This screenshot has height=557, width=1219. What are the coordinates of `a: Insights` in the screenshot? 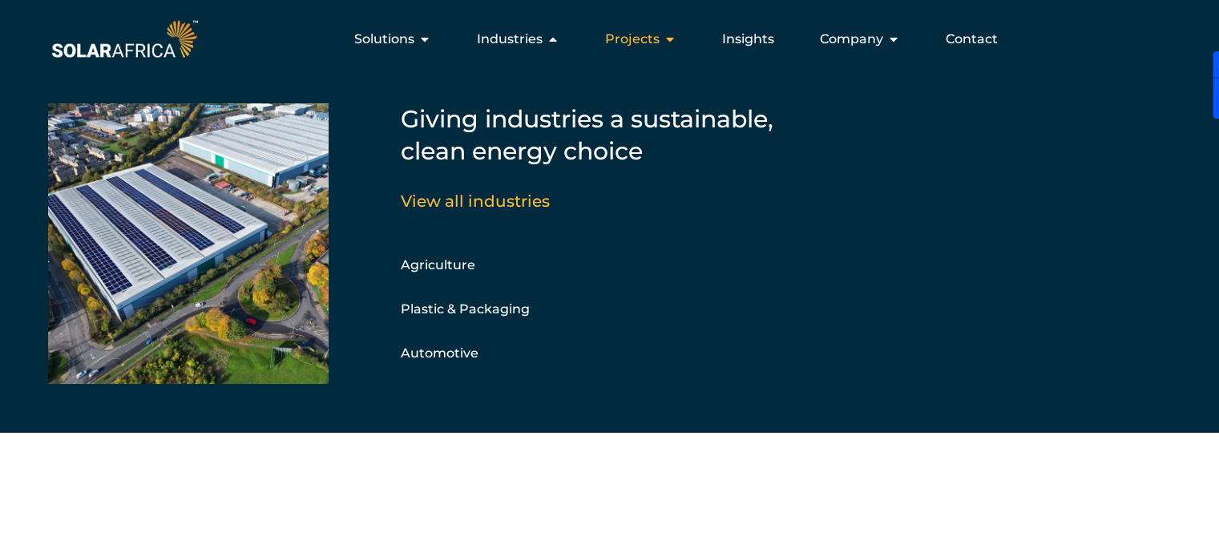 It's located at (748, 39).